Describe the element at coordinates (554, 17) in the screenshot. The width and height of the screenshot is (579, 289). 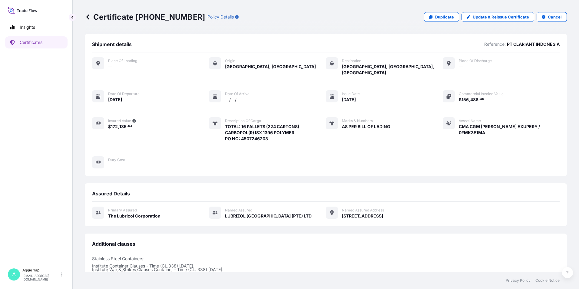
I see `p: Cancel` at that location.